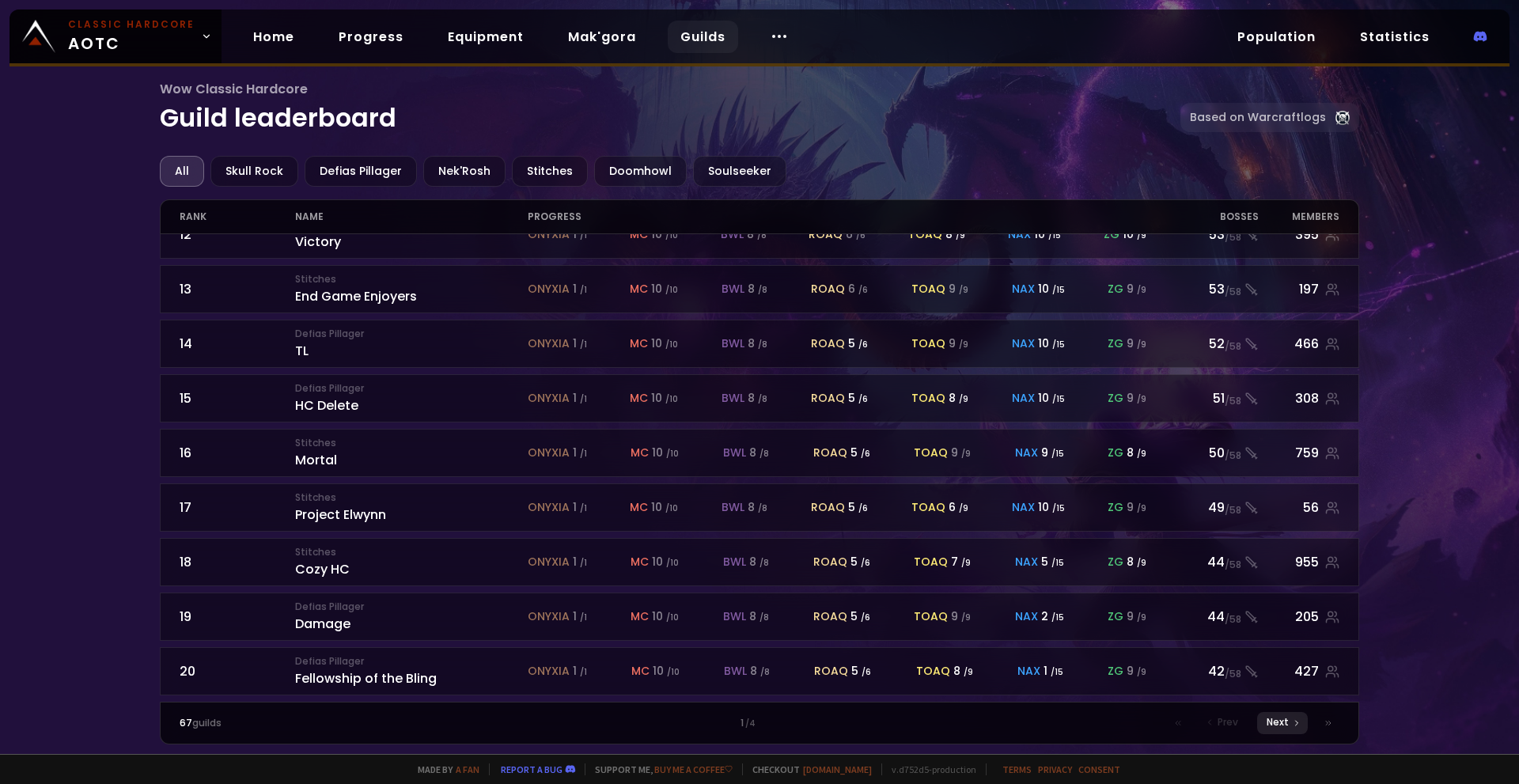  I want to click on div: 42, so click(1211, 671).